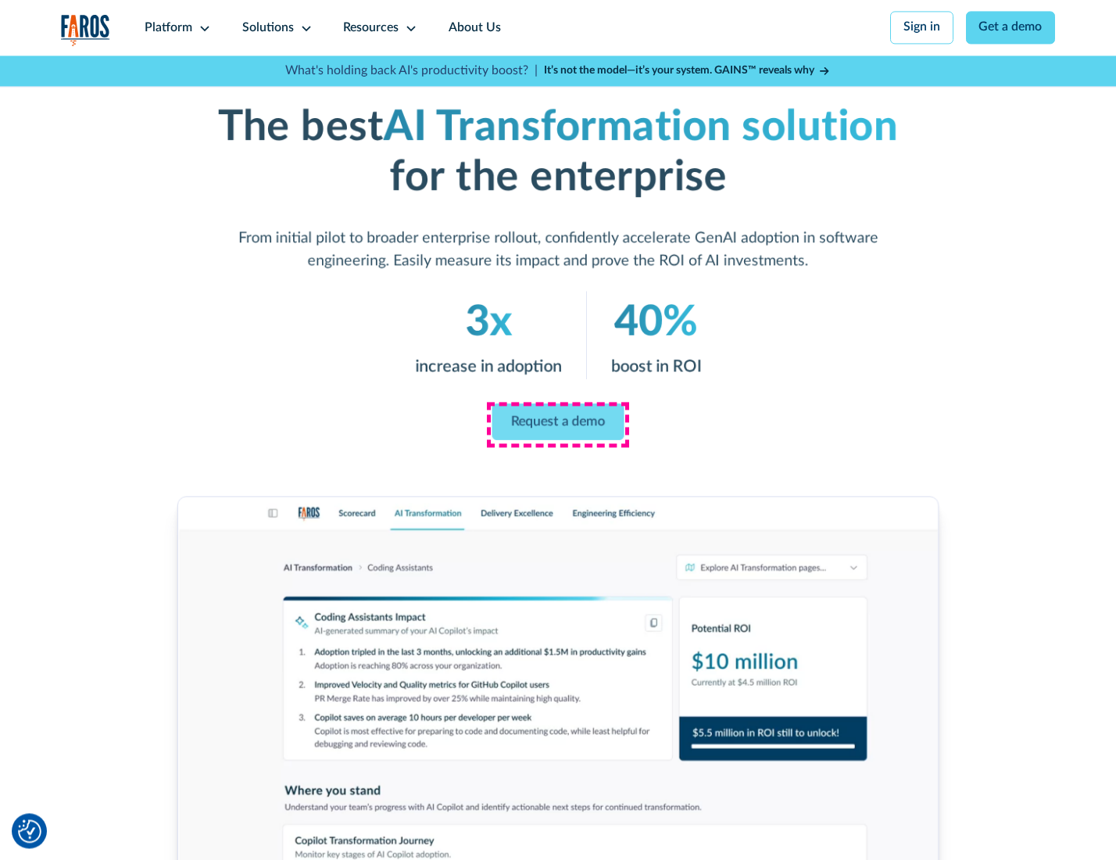 Image resolution: width=1116 pixels, height=860 pixels. I want to click on p: From initial pilot to broader enterprise rollout, confidently accelerate GenAI adoption in softwa..., so click(557, 250).